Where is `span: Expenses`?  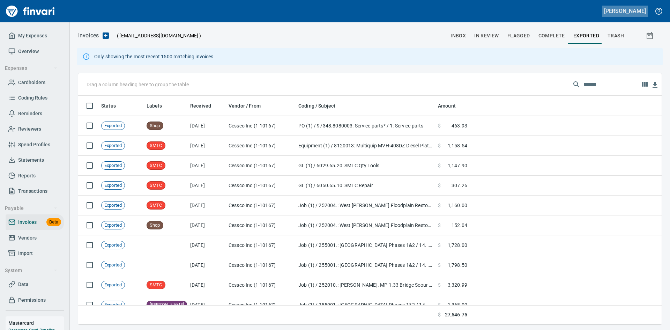 span: Expenses is located at coordinates (31, 68).